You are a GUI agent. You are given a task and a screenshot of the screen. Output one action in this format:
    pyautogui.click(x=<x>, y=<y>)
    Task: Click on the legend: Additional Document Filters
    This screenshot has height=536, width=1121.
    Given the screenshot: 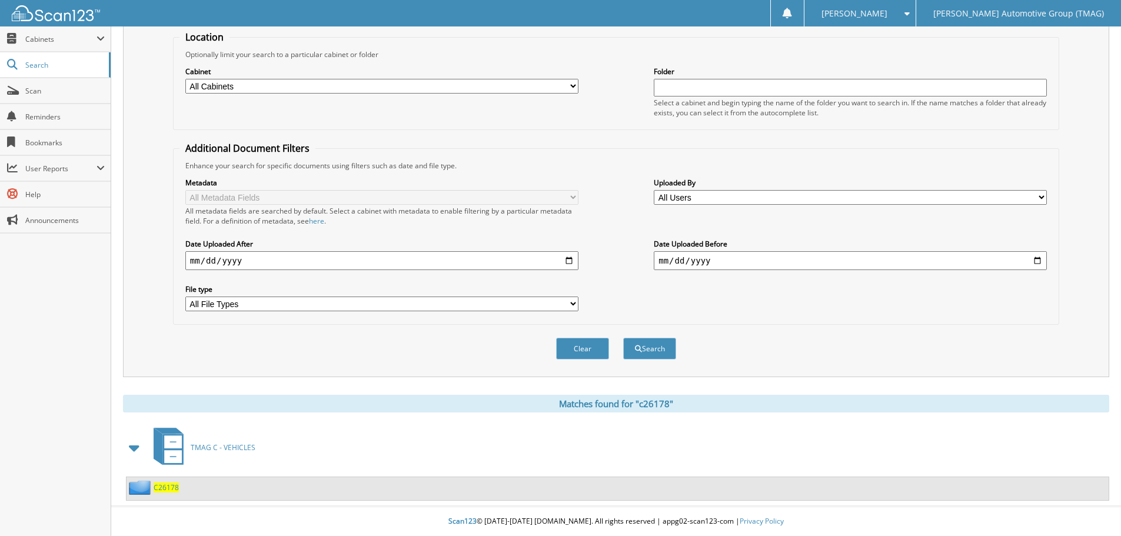 What is the action you would take?
    pyautogui.click(x=247, y=148)
    